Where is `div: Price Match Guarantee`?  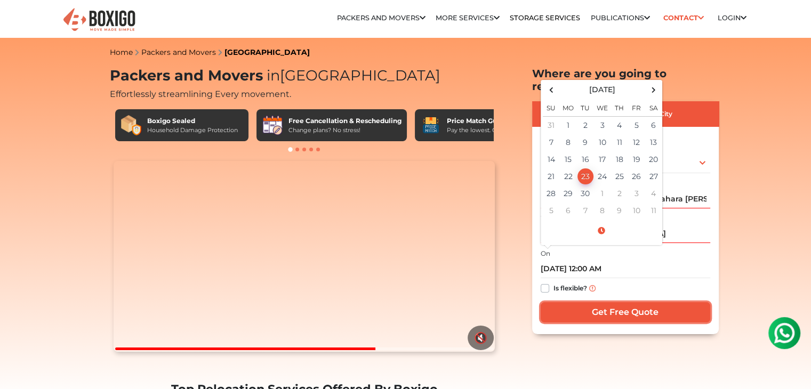
div: Price Match Guarantee is located at coordinates (488, 121).